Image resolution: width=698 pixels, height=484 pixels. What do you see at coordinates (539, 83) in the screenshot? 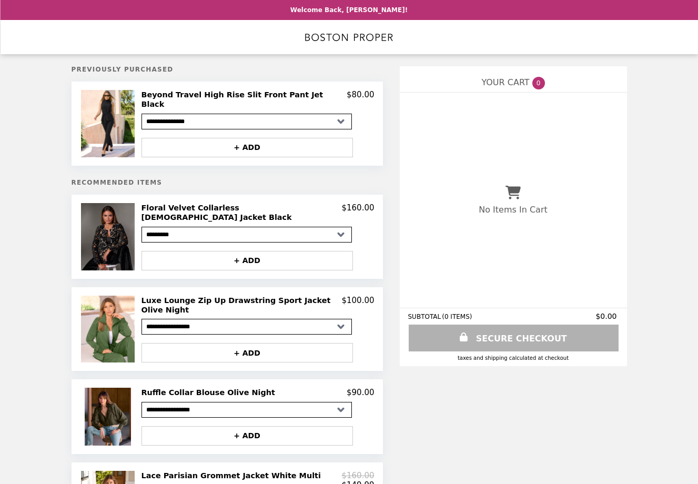
I see `span: 0` at bounding box center [539, 83].